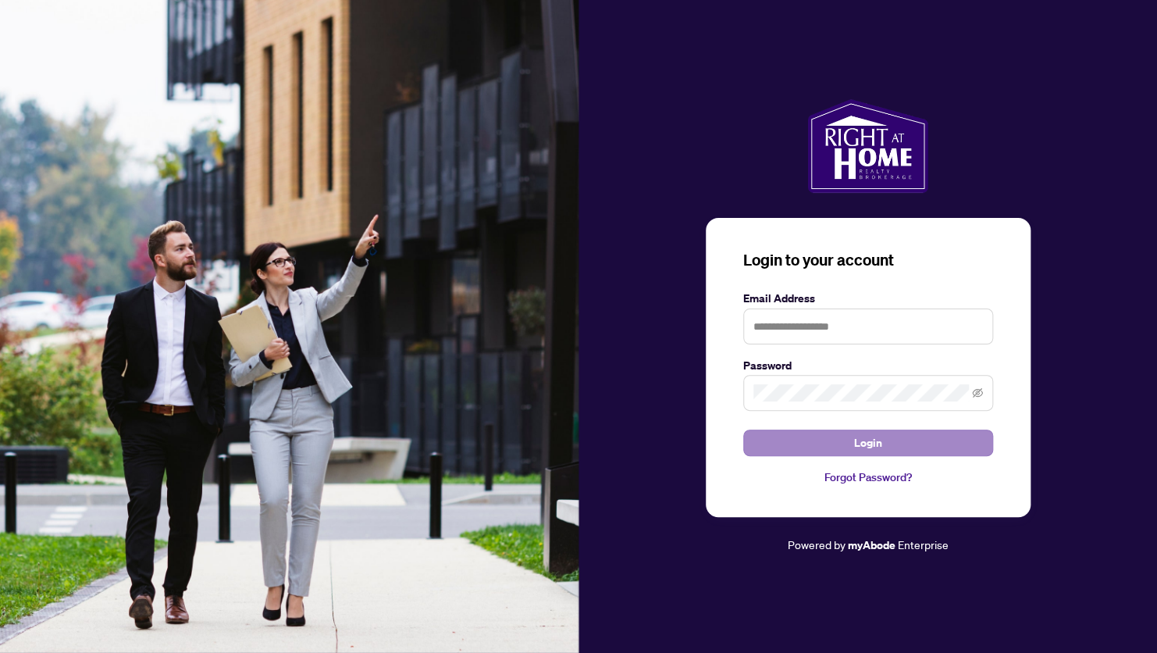 This screenshot has width=1157, height=653. What do you see at coordinates (868, 477) in the screenshot?
I see `a: Forgot Password?` at bounding box center [868, 477].